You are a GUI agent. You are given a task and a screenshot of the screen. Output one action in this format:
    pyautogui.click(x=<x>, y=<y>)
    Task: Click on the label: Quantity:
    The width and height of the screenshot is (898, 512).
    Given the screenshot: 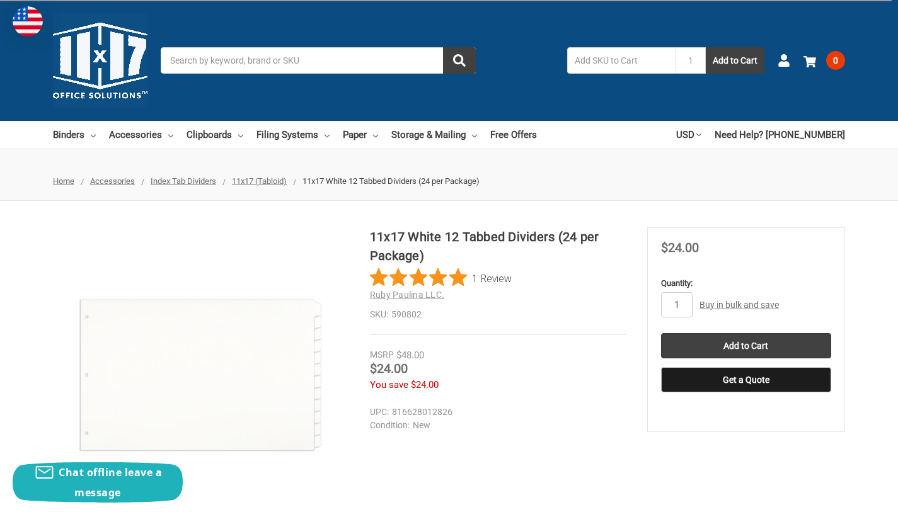 What is the action you would take?
    pyautogui.click(x=746, y=284)
    